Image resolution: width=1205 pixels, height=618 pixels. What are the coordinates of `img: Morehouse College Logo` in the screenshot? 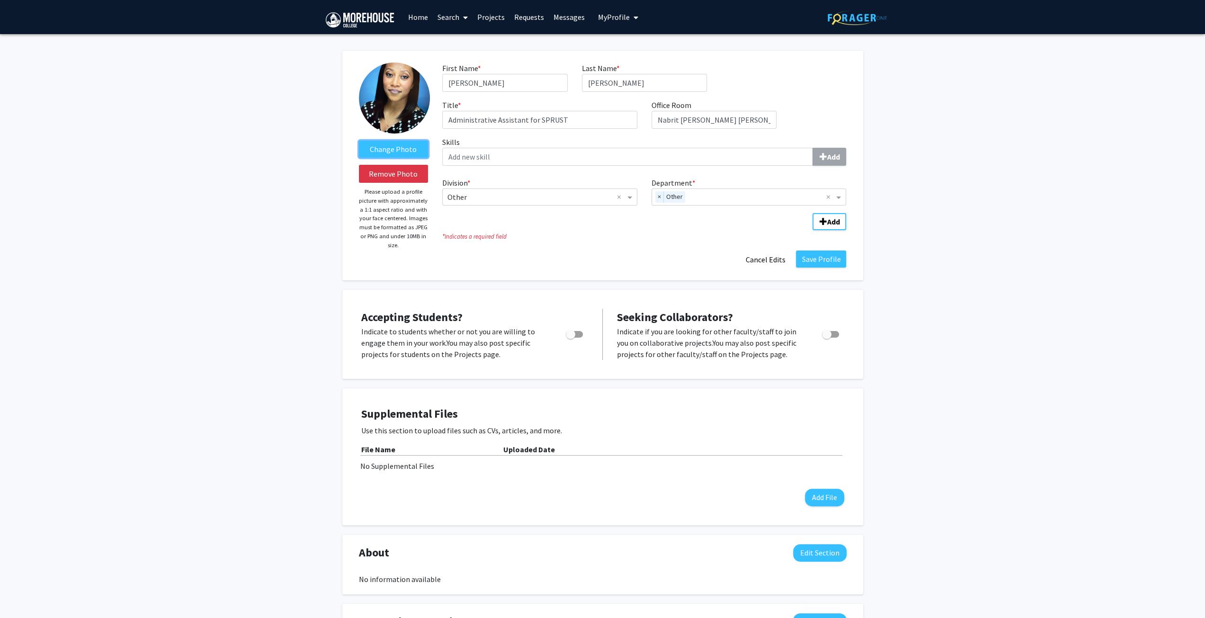 It's located at (360, 20).